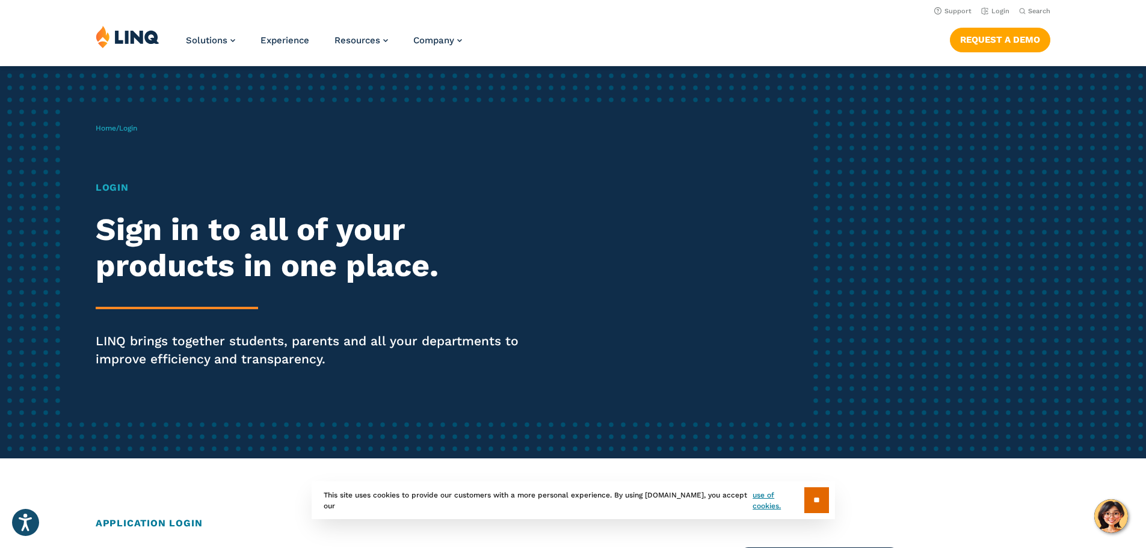  I want to click on a: Company, so click(437, 40).